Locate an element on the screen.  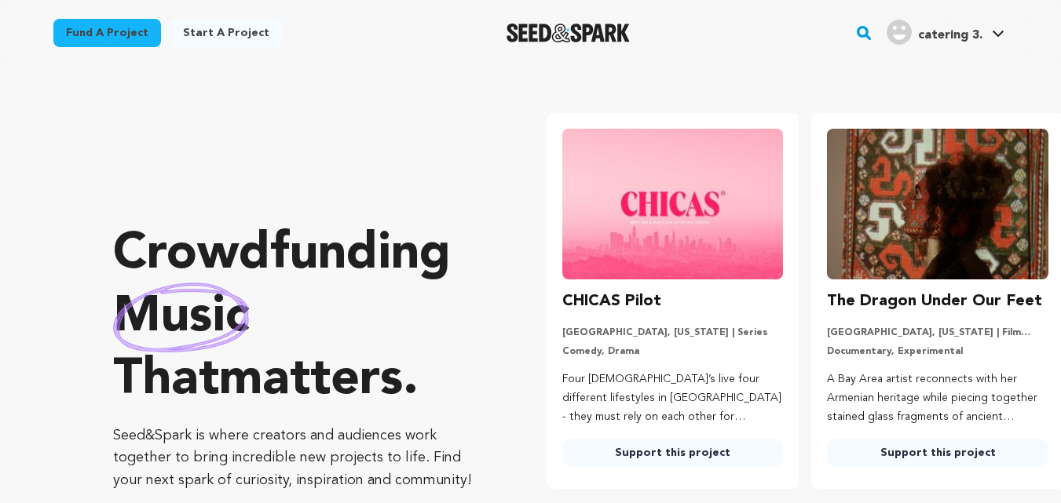
a: catering 3.'s Profile is located at coordinates (945, 31).